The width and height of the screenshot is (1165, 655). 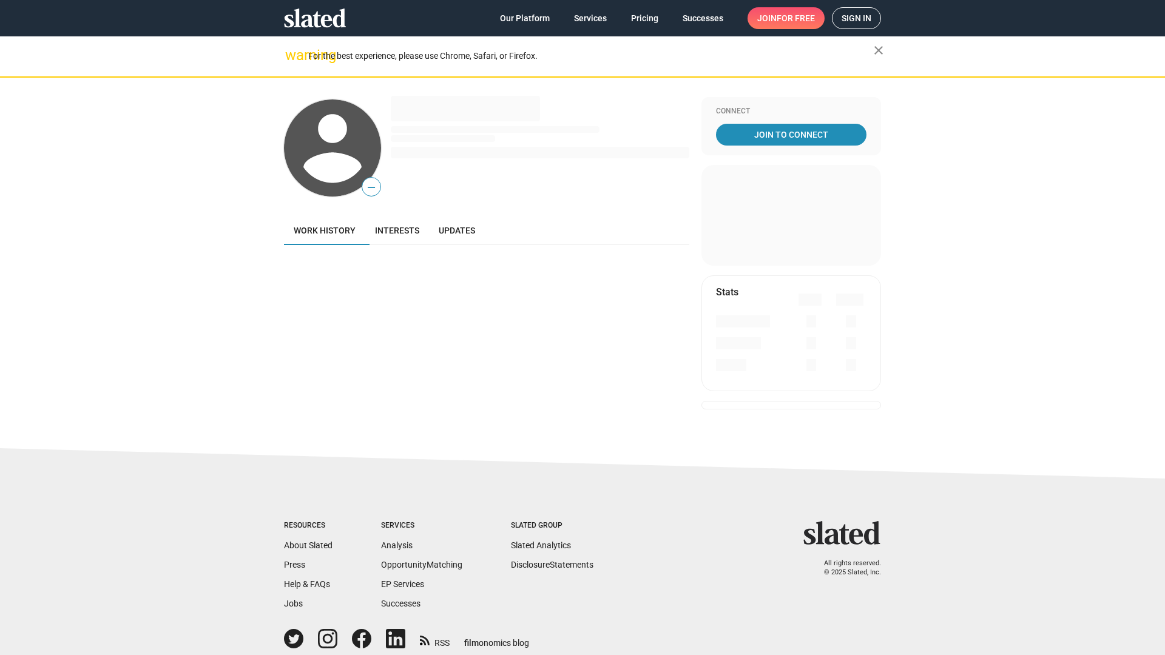 I want to click on p: All rights reserved. © 2025 Slated, Inc., so click(x=846, y=568).